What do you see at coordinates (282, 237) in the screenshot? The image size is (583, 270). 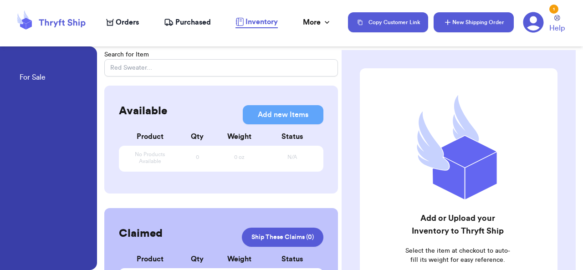 I see `a: Ship These Claims (0)` at bounding box center [282, 237].